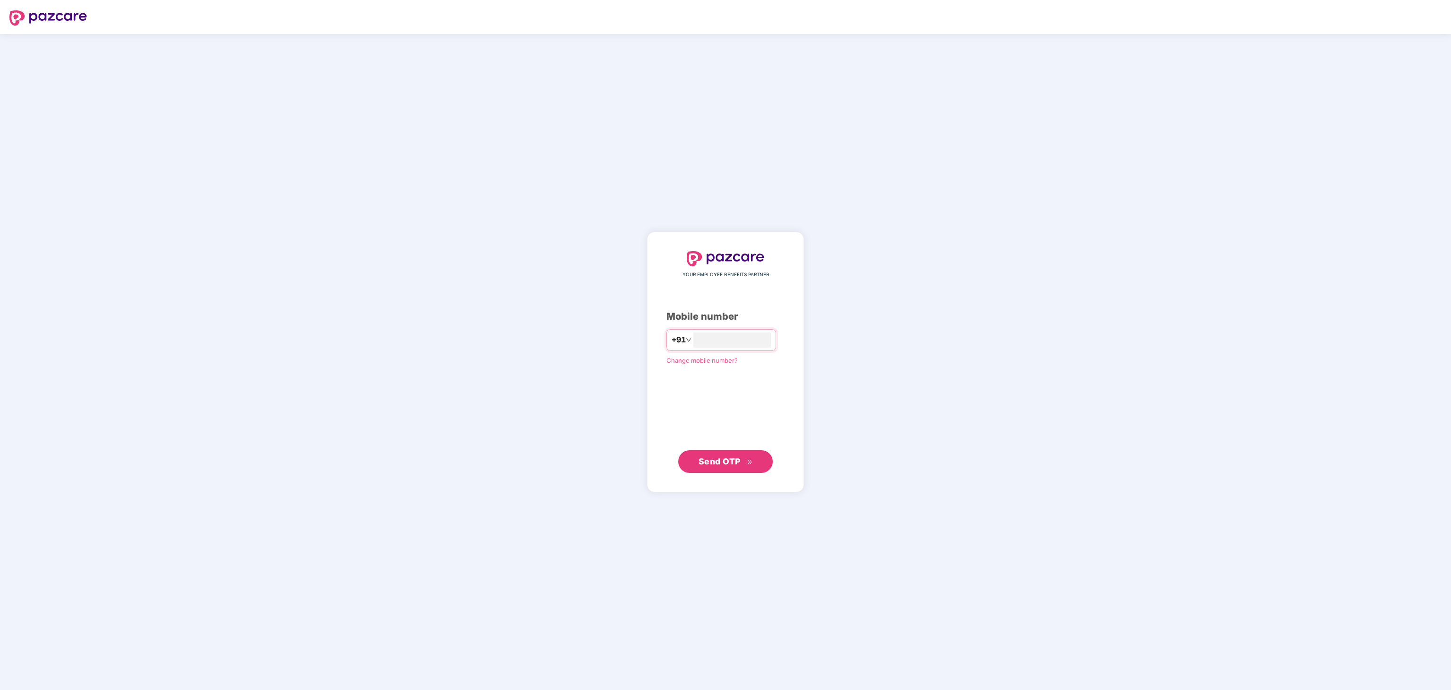 The image size is (1451, 690). What do you see at coordinates (679, 339) in the screenshot?
I see `span: +91` at bounding box center [679, 339].